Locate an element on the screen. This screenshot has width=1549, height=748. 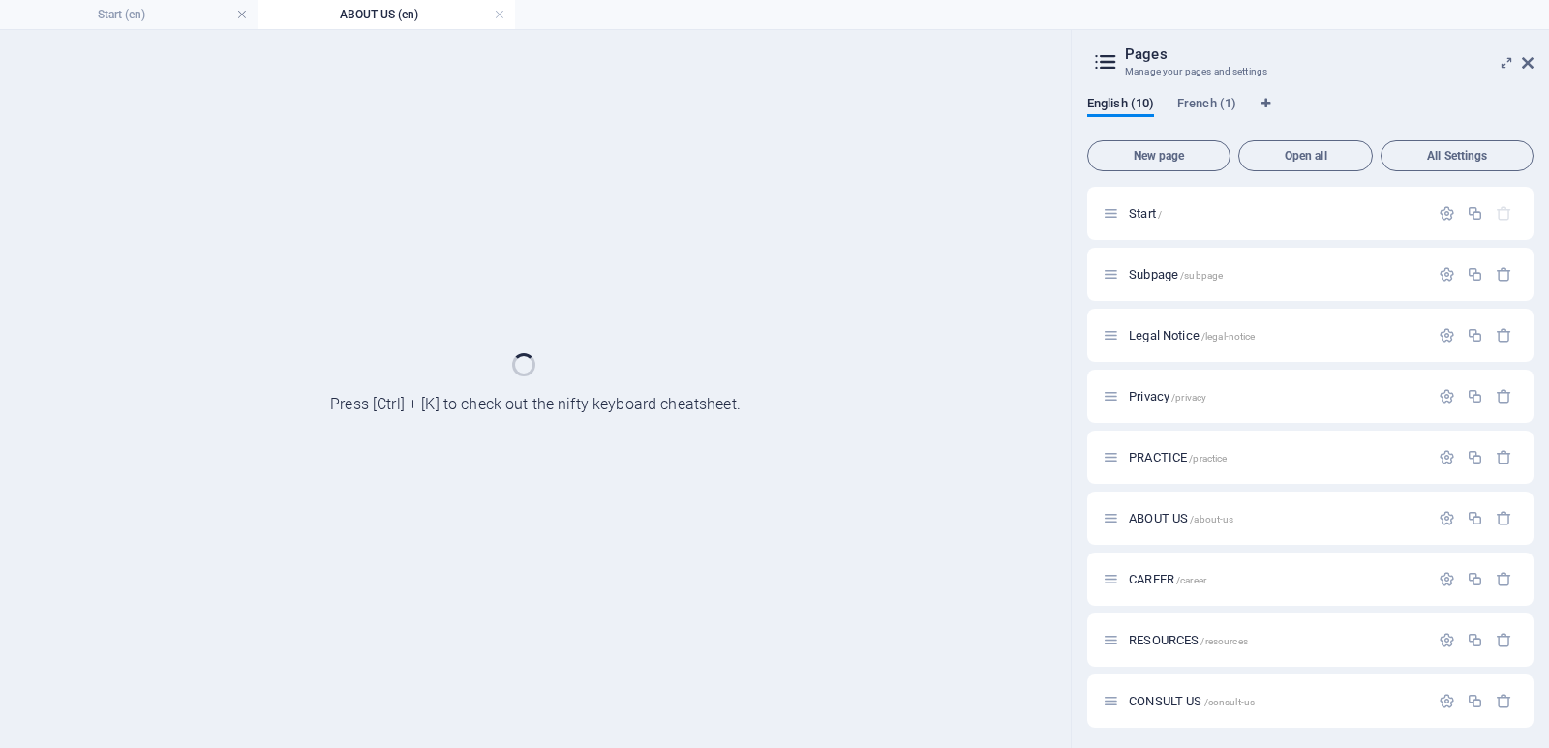
div: Language Tabs is located at coordinates (1310, 114).